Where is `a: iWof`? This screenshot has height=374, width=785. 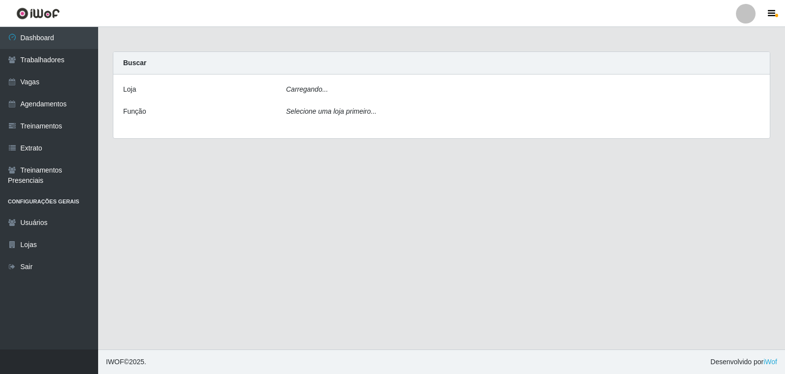 a: iWof is located at coordinates (770, 362).